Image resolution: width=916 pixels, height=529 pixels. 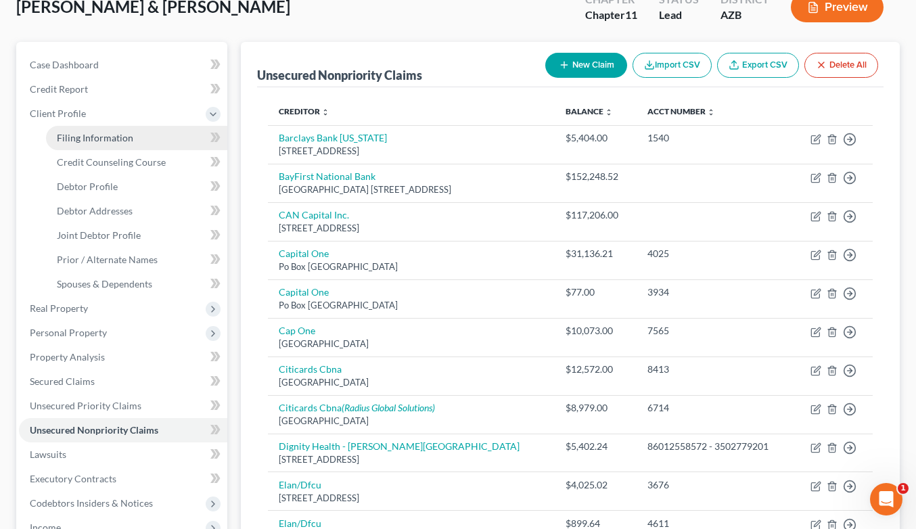 I want to click on span: Credit Report, so click(x=59, y=89).